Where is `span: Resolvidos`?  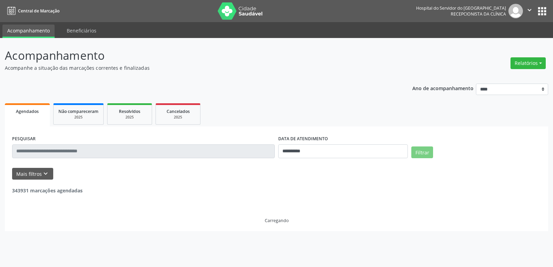 span: Resolvidos is located at coordinates (129, 111).